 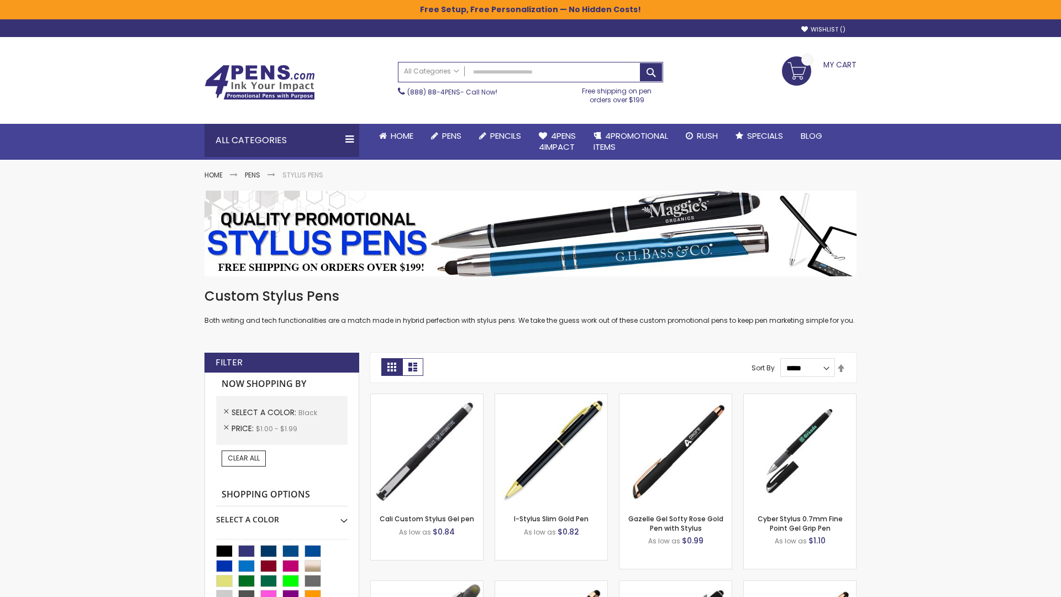 What do you see at coordinates (265, 412) in the screenshot?
I see `span: Select A Color` at bounding box center [265, 412].